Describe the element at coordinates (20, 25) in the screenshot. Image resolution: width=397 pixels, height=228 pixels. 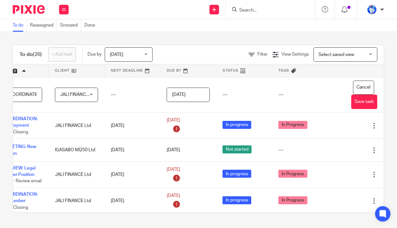
I see `a: To do` at that location.